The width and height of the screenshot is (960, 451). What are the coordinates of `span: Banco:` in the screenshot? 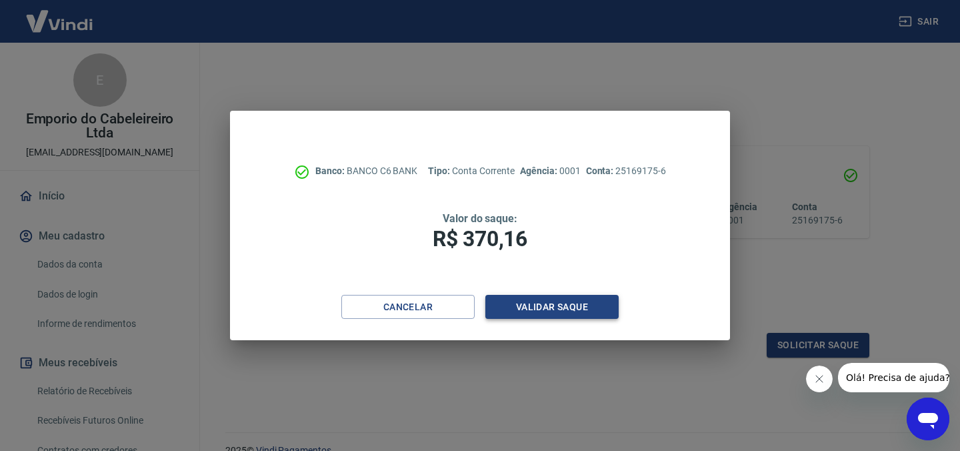 It's located at (331, 171).